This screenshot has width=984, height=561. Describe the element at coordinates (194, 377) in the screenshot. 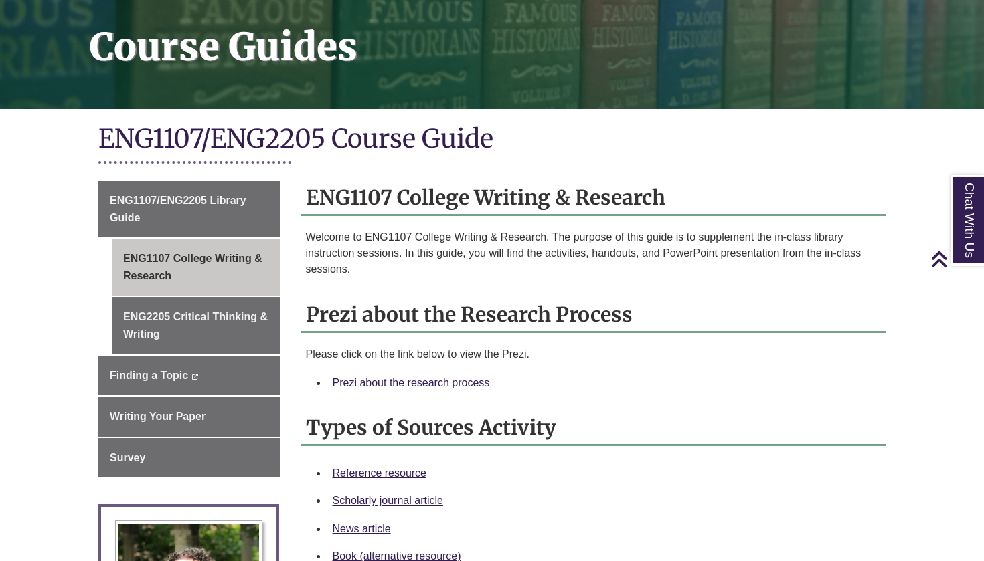

I see `i: This link opens in a new window` at that location.